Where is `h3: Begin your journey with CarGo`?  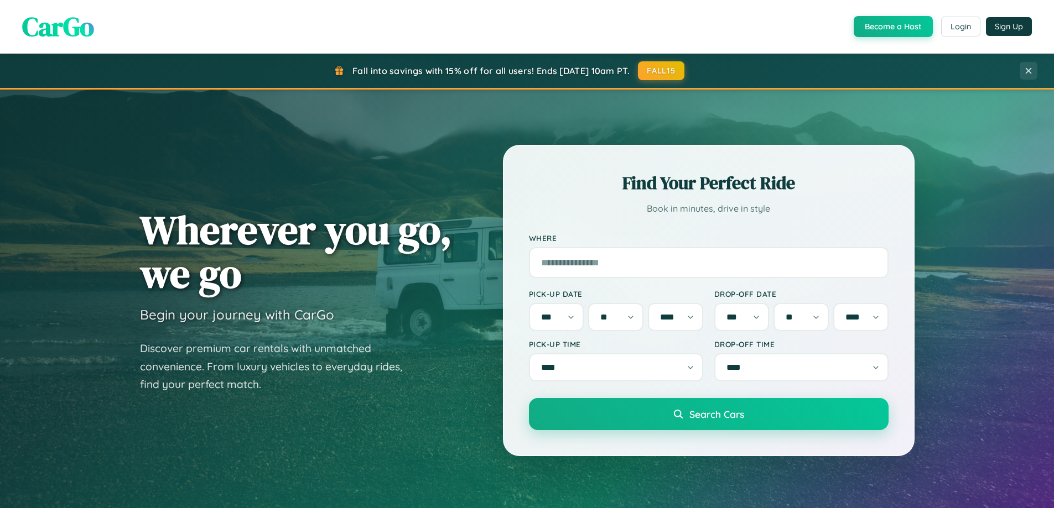 h3: Begin your journey with CarGo is located at coordinates (237, 315).